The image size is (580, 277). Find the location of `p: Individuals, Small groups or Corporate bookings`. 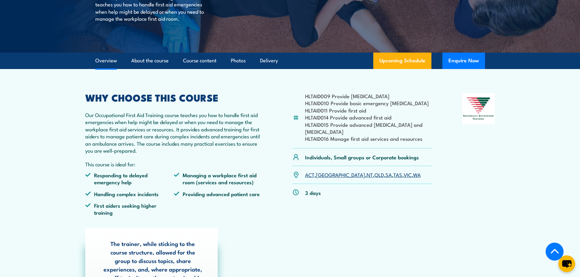

p: Individuals, Small groups or Corporate bookings is located at coordinates (362, 157).